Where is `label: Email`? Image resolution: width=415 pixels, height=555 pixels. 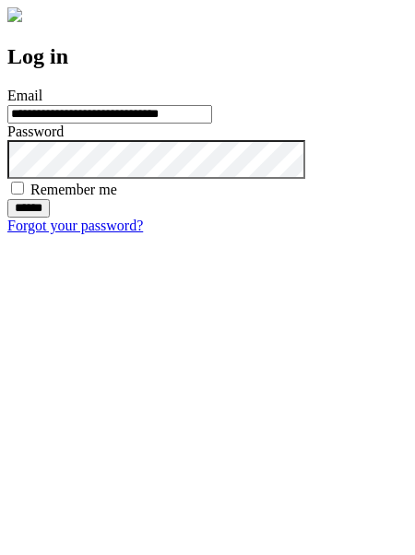
label: Email is located at coordinates (25, 95).